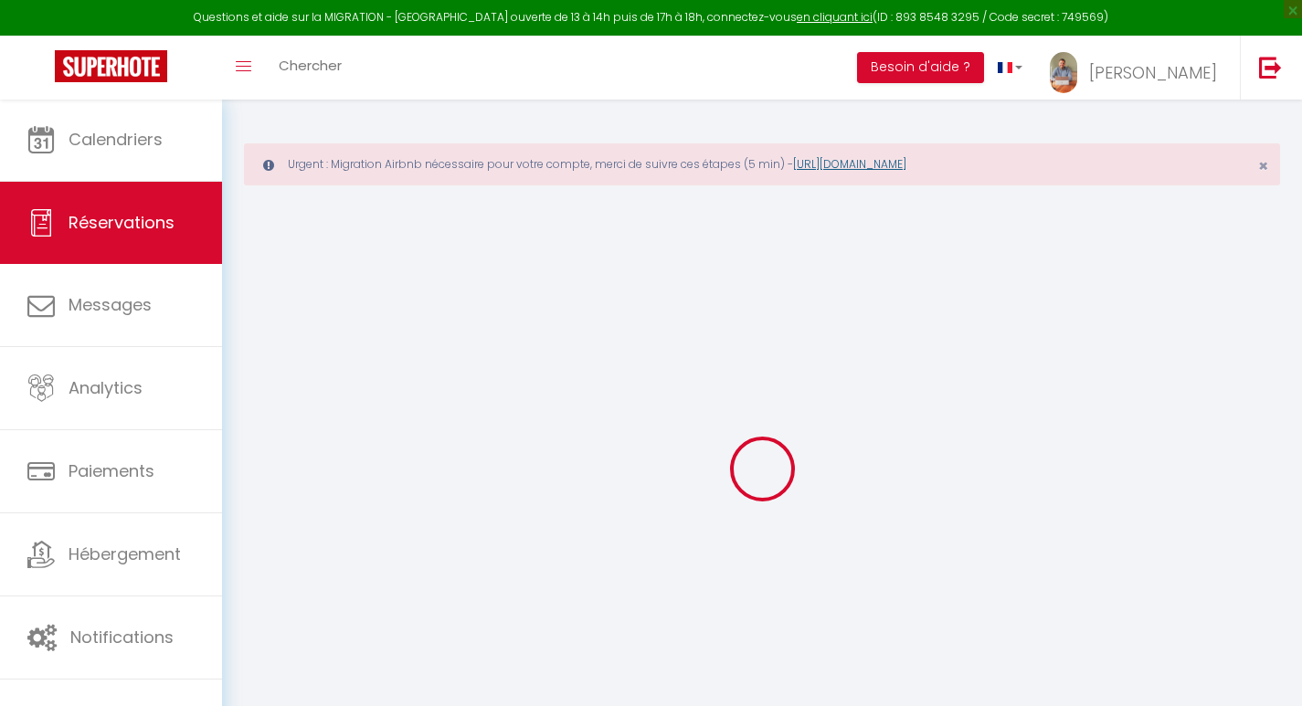 The width and height of the screenshot is (1302, 706). Describe the element at coordinates (920, 68) in the screenshot. I see `button: Besoin d'aide ?` at that location.